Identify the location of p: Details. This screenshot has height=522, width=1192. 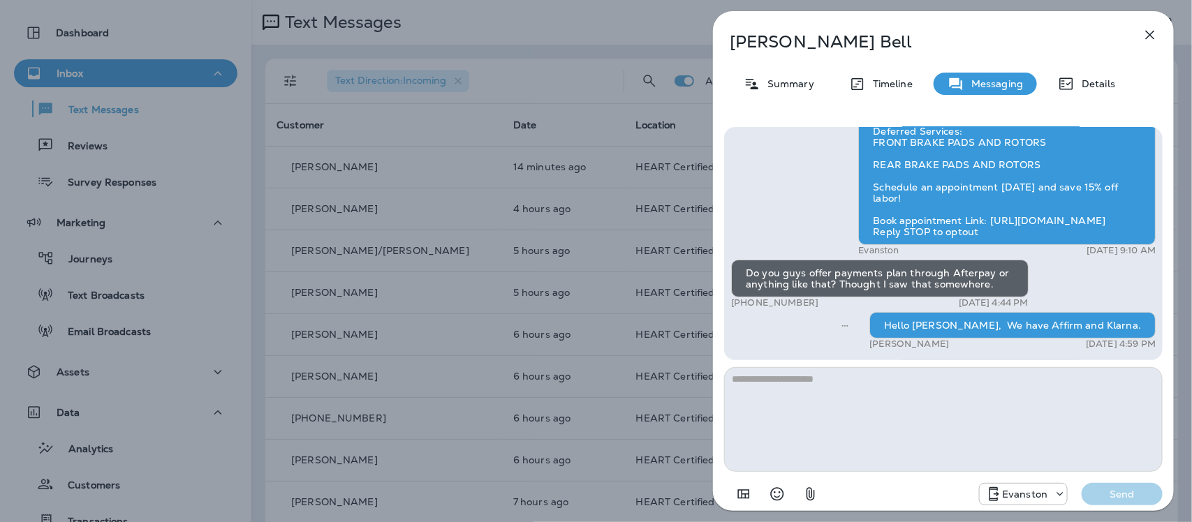
(1095, 84).